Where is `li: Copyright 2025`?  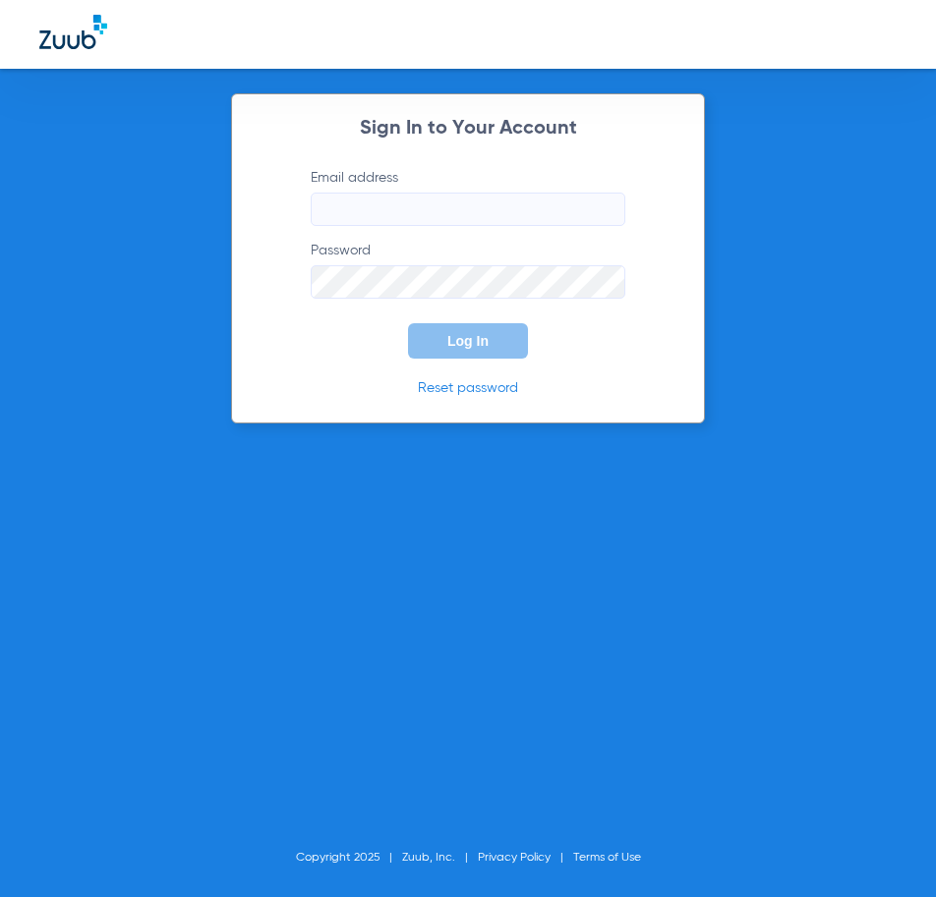 li: Copyright 2025 is located at coordinates (349, 858).